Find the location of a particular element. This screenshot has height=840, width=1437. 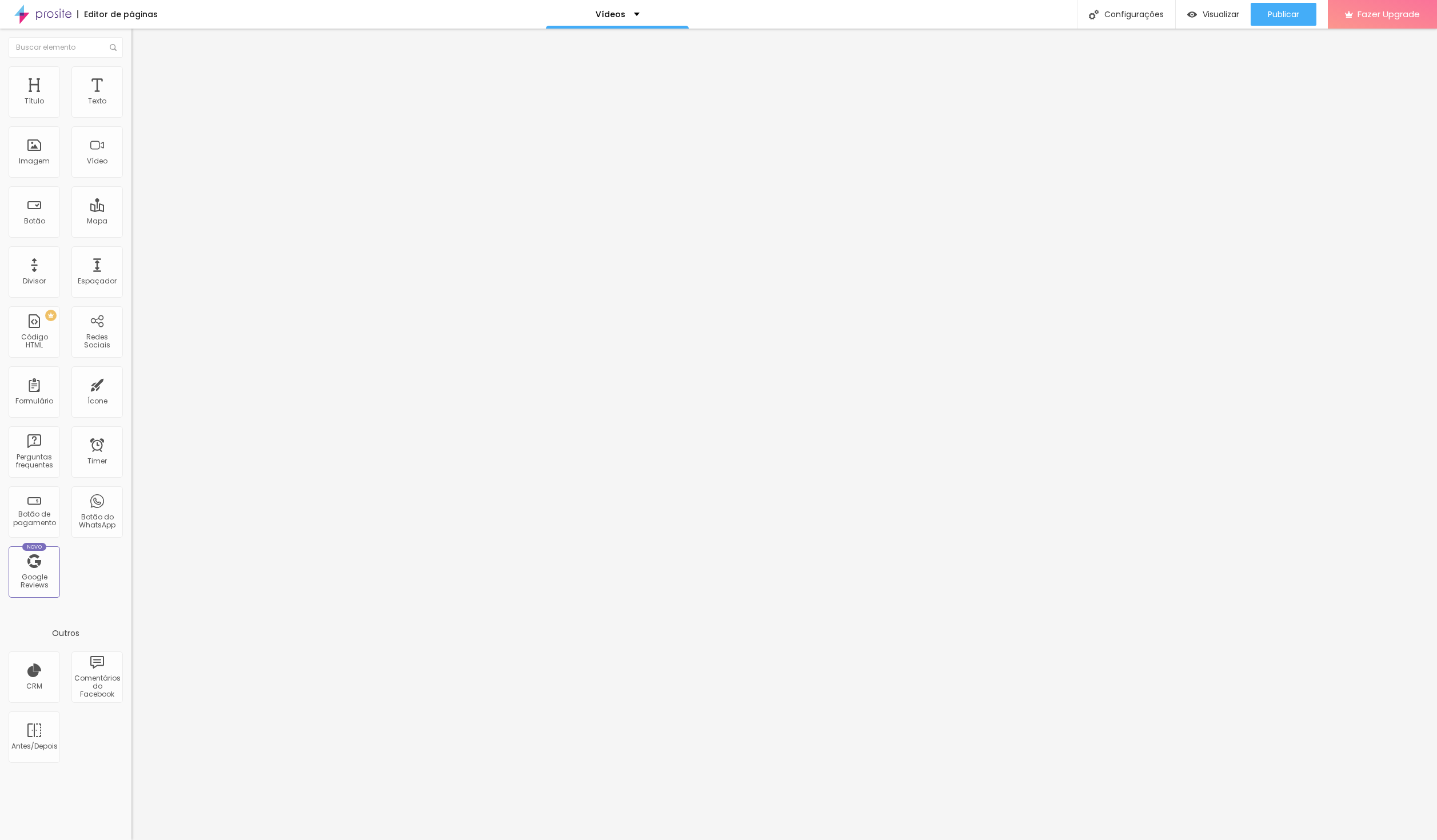

div: Texto is located at coordinates (98, 102).